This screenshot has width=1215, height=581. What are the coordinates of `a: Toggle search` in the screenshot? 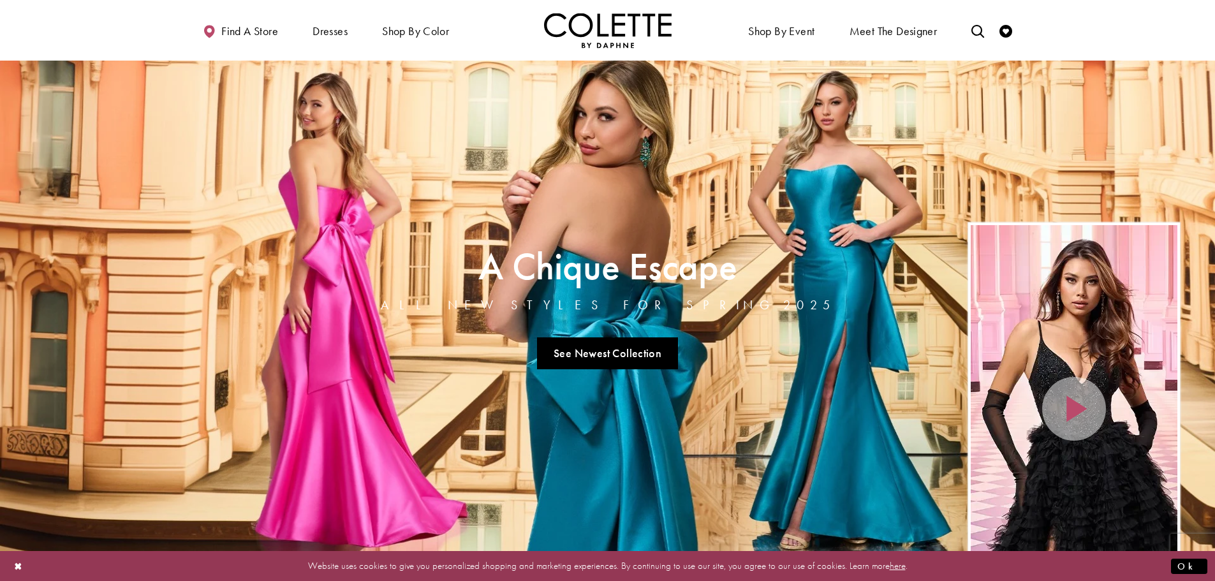 It's located at (978, 30).